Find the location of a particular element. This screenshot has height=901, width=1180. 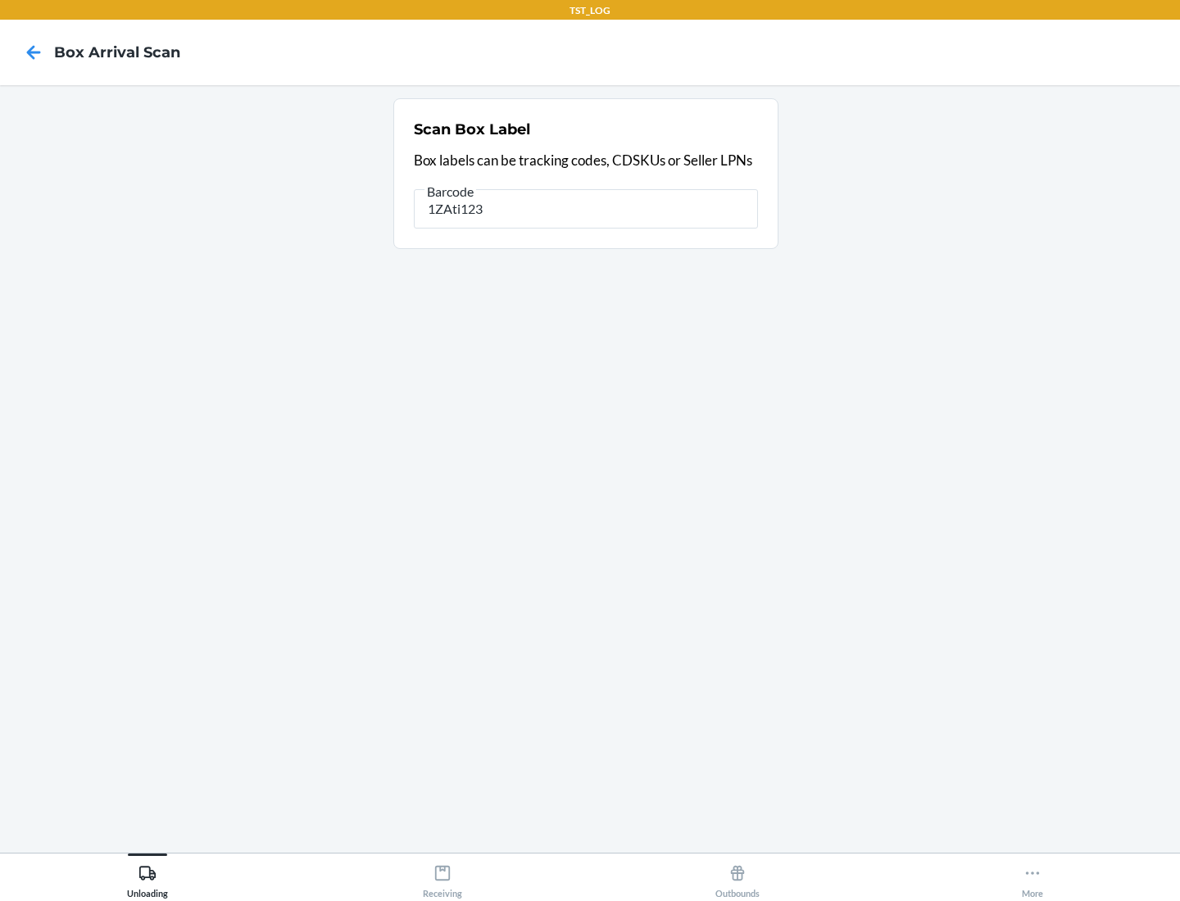

button: Outbounds is located at coordinates (737, 876).